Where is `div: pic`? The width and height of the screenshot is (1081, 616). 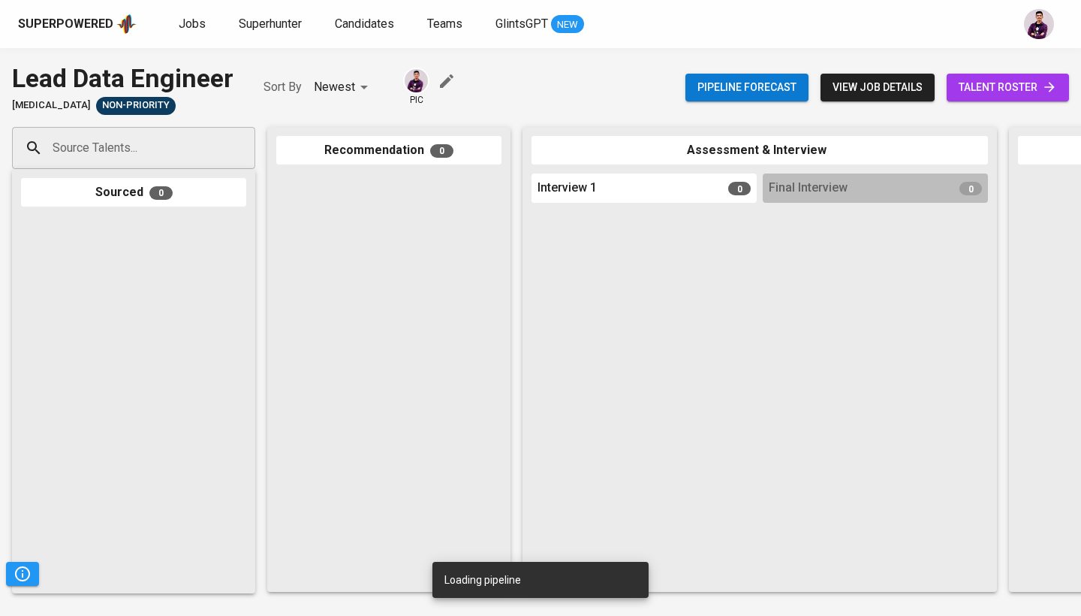 div: pic is located at coordinates (416, 87).